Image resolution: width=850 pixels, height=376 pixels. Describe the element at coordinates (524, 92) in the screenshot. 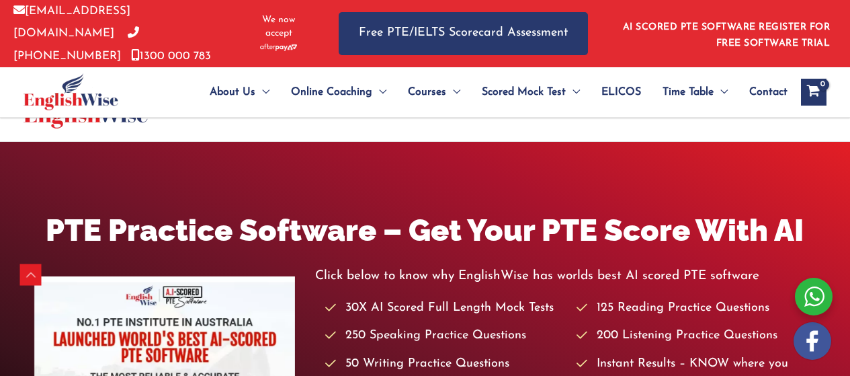

I see `span: Scored Mock Test` at that location.